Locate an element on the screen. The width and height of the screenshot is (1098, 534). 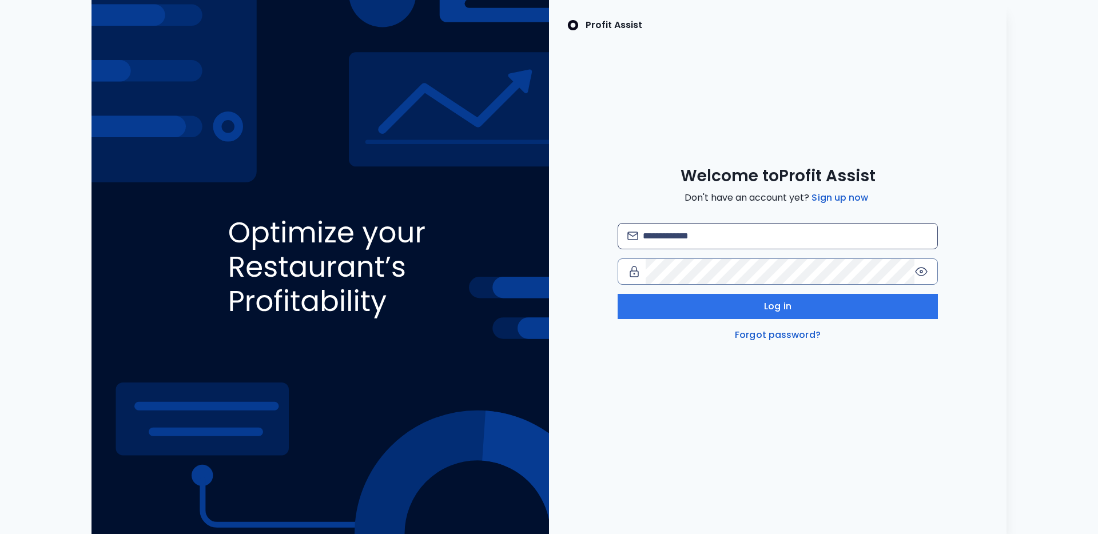
a: Sign up now is located at coordinates (840, 198).